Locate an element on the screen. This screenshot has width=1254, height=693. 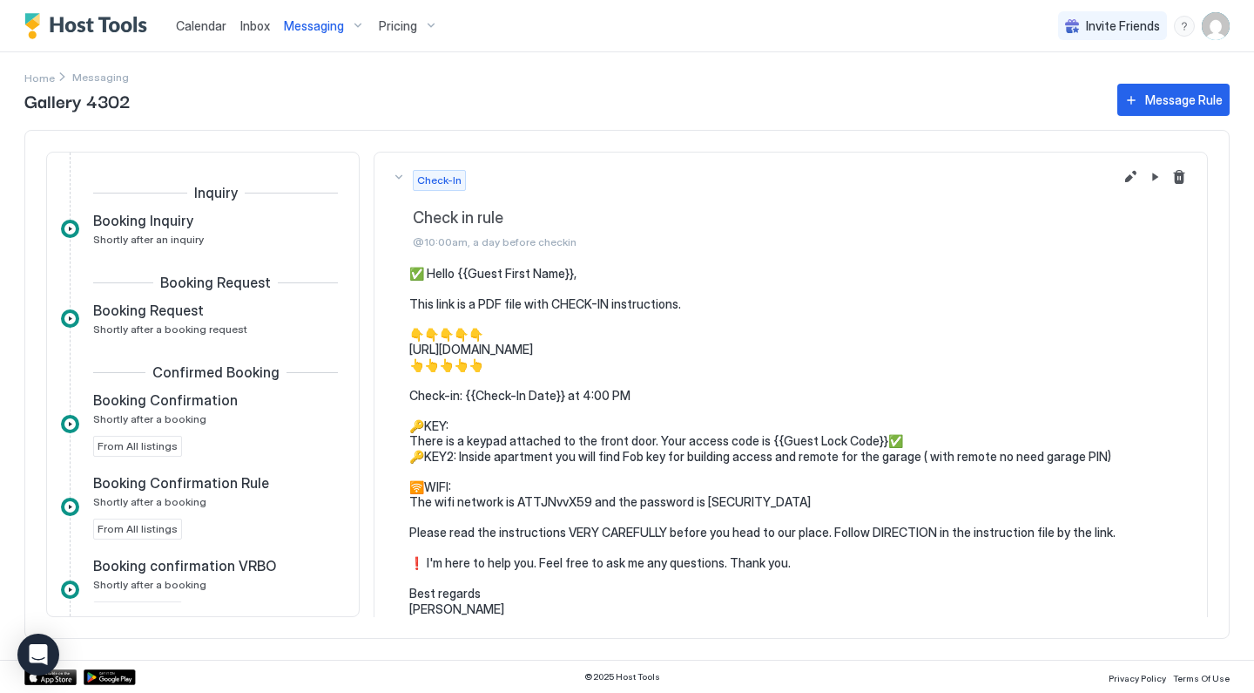
button: Edit message rule is located at coordinates (1131, 177).